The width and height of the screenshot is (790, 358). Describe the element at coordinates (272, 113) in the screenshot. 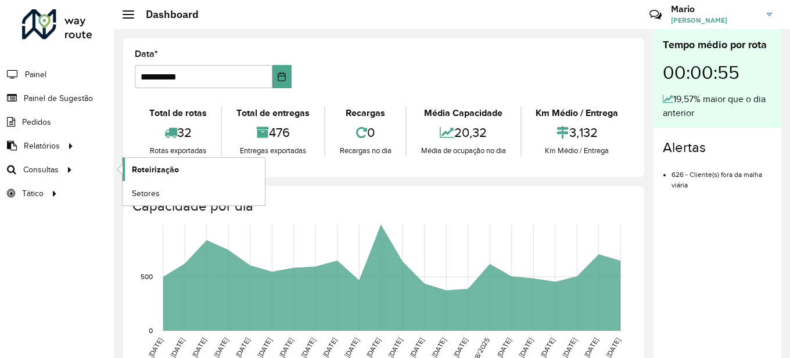

I see `div: Total de entregas` at that location.